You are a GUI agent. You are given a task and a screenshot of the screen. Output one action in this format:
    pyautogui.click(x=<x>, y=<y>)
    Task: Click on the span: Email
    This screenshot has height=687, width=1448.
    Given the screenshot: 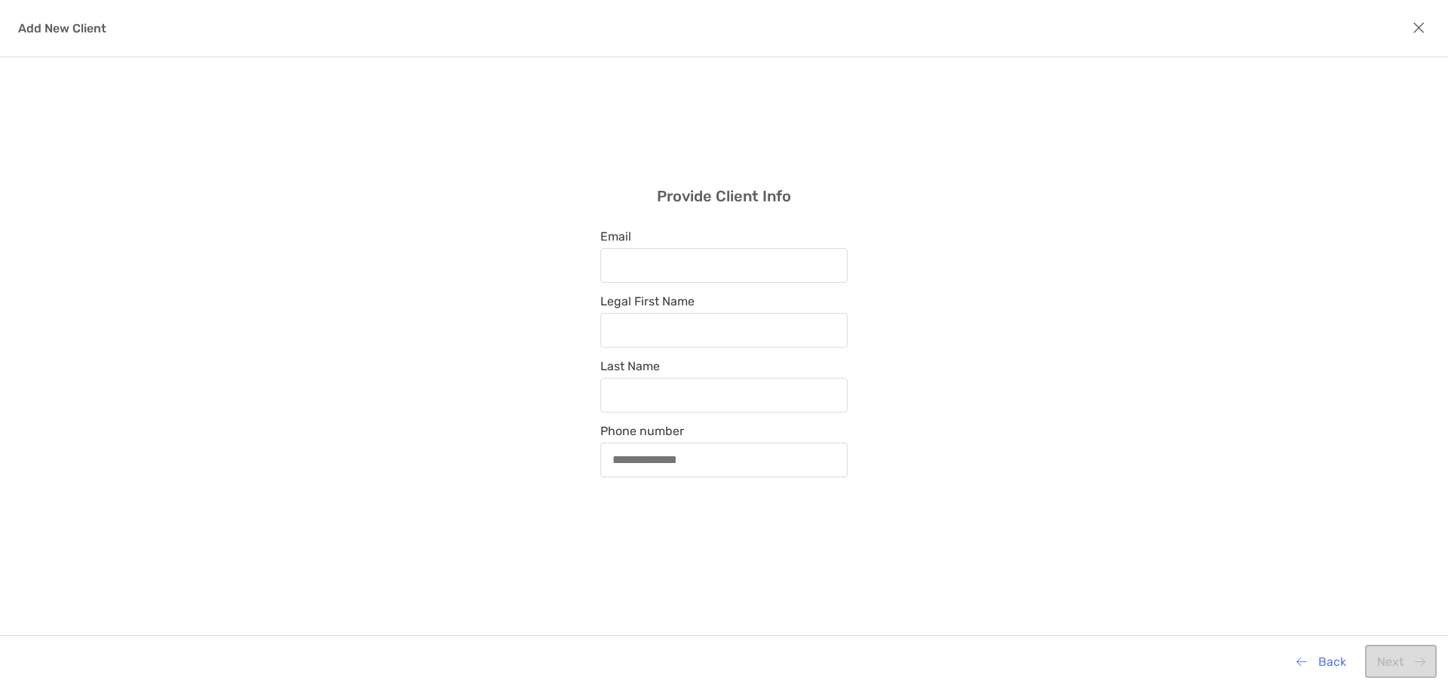 What is the action you would take?
    pyautogui.click(x=724, y=236)
    